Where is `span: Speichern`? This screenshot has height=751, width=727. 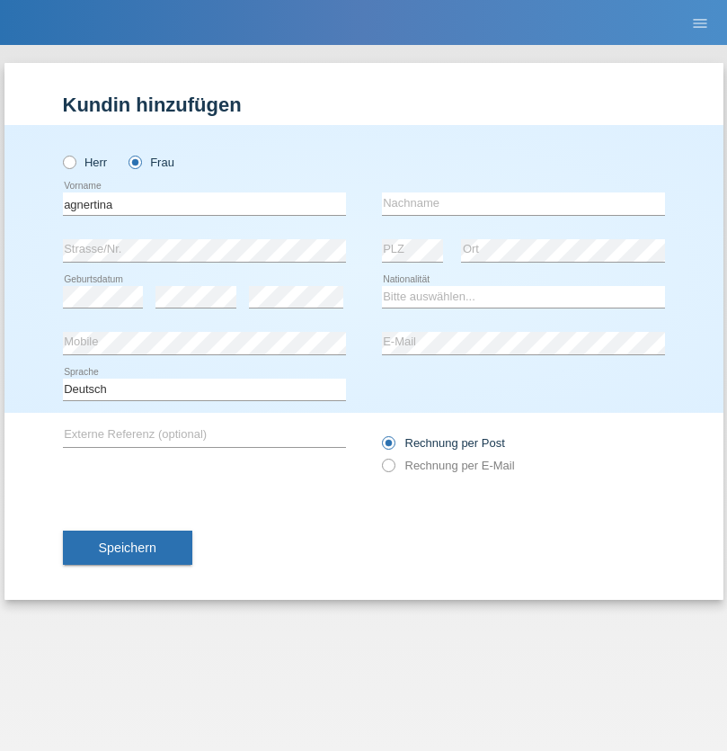
span: Speichern is located at coordinates (128, 548).